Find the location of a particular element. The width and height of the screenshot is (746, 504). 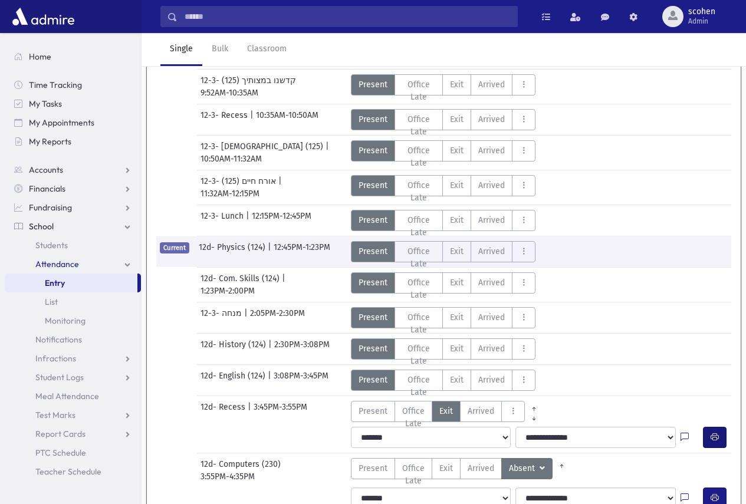

span: 10:50AM-11:32AM is located at coordinates (231, 159).